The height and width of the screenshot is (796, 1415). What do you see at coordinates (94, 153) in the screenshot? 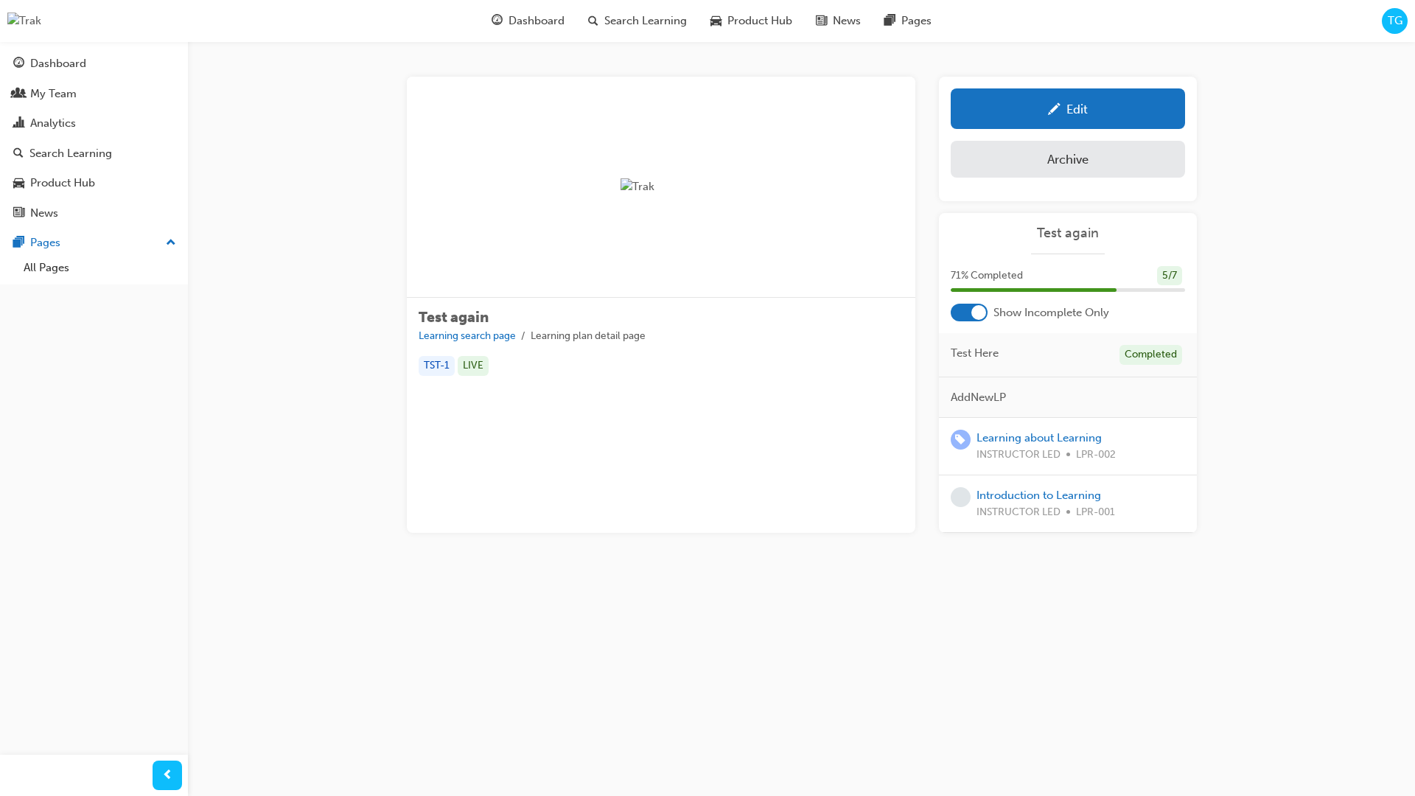
I see `a: Search Learning` at bounding box center [94, 153].